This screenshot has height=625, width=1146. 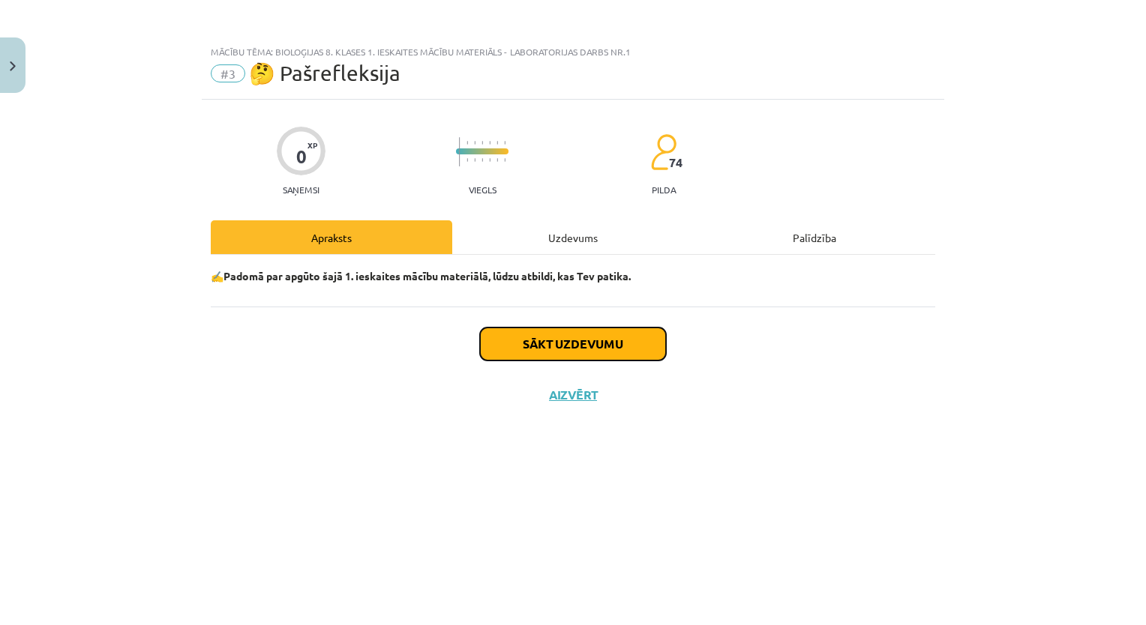 What do you see at coordinates (814, 237) in the screenshot?
I see `div: Palīdzība` at bounding box center [814, 237].